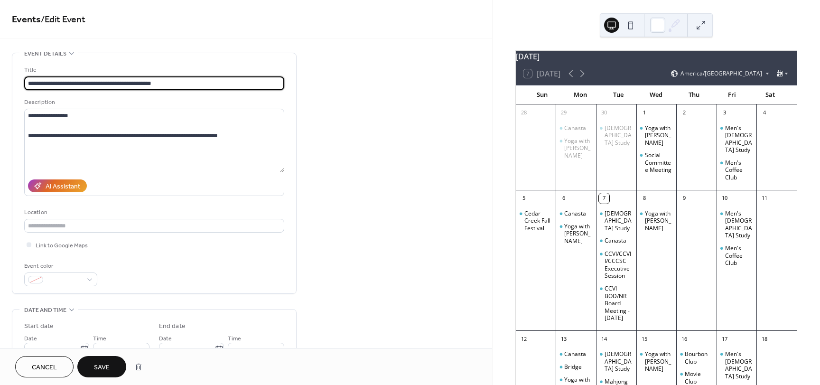 The height and width of the screenshot is (385, 820). I want to click on div: 1, so click(644, 113).